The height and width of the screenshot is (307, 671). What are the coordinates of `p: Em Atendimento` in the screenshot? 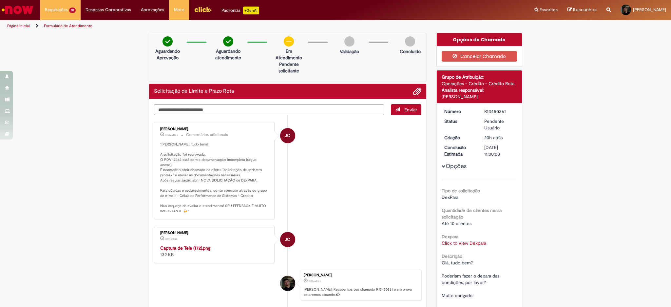 It's located at (288, 54).